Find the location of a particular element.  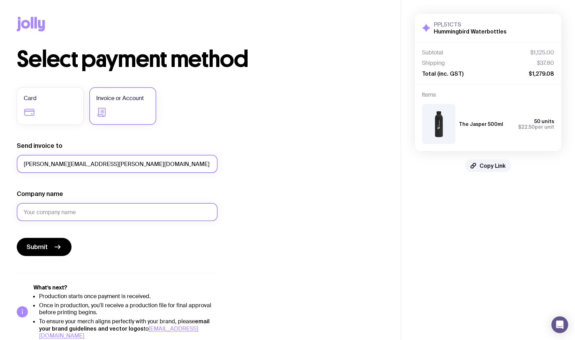

li: Production starts once payment is received. is located at coordinates (128, 296).